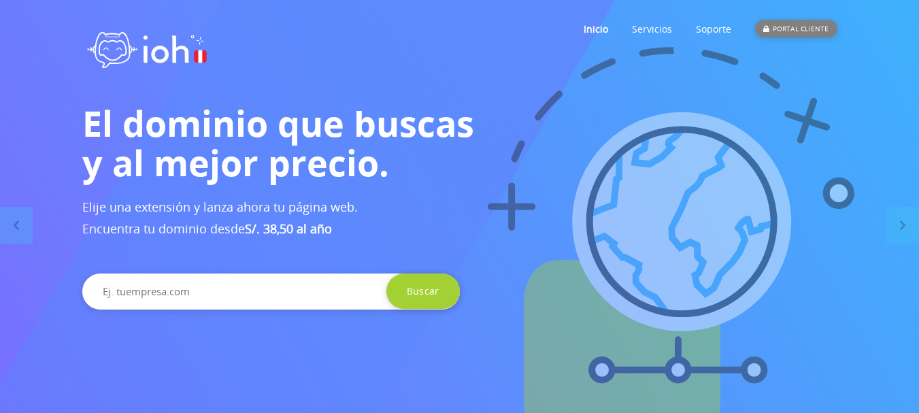 This screenshot has height=413, width=919. I want to click on b: S/. 38,50 al año, so click(288, 229).